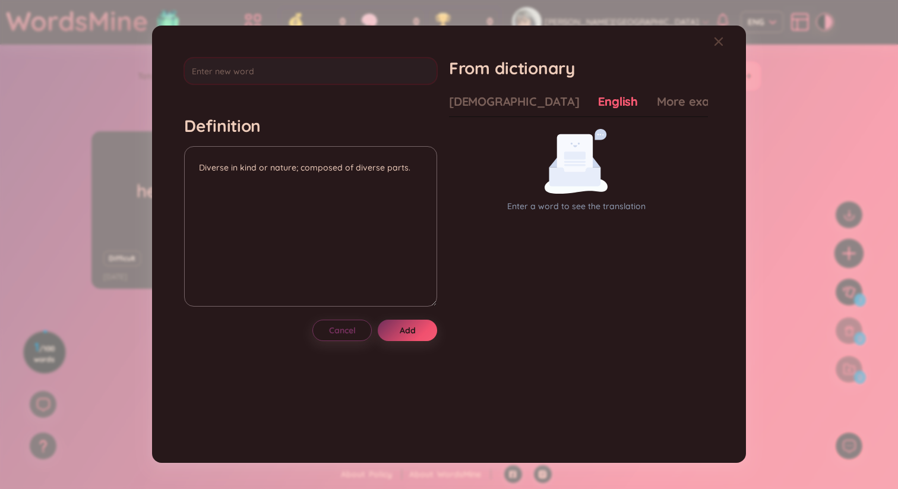 This screenshot has width=898, height=489. I want to click on div: English, so click(618, 102).